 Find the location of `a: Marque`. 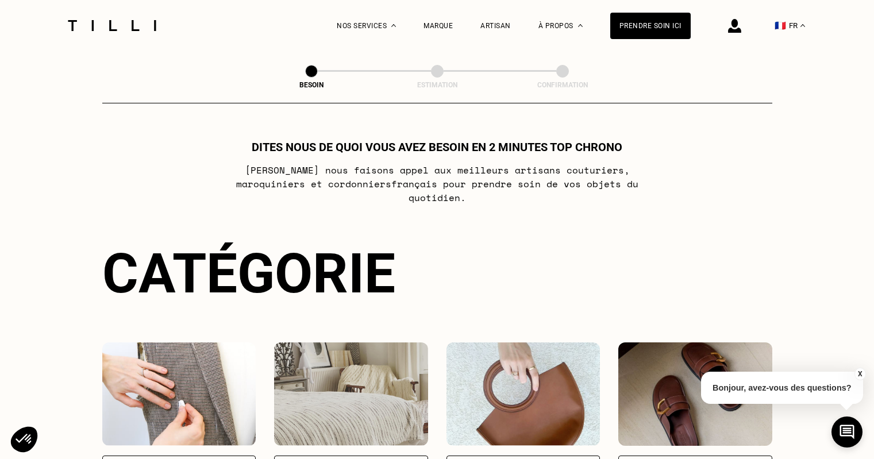

a: Marque is located at coordinates (438, 26).